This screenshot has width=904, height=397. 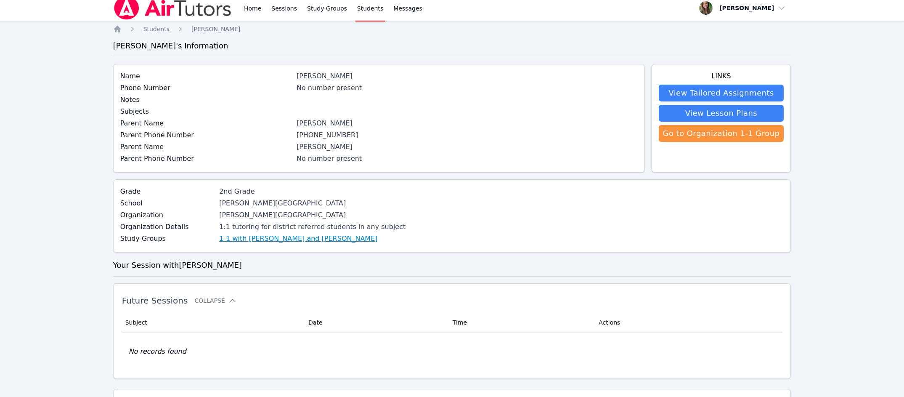 I want to click on th: Date, so click(x=375, y=322).